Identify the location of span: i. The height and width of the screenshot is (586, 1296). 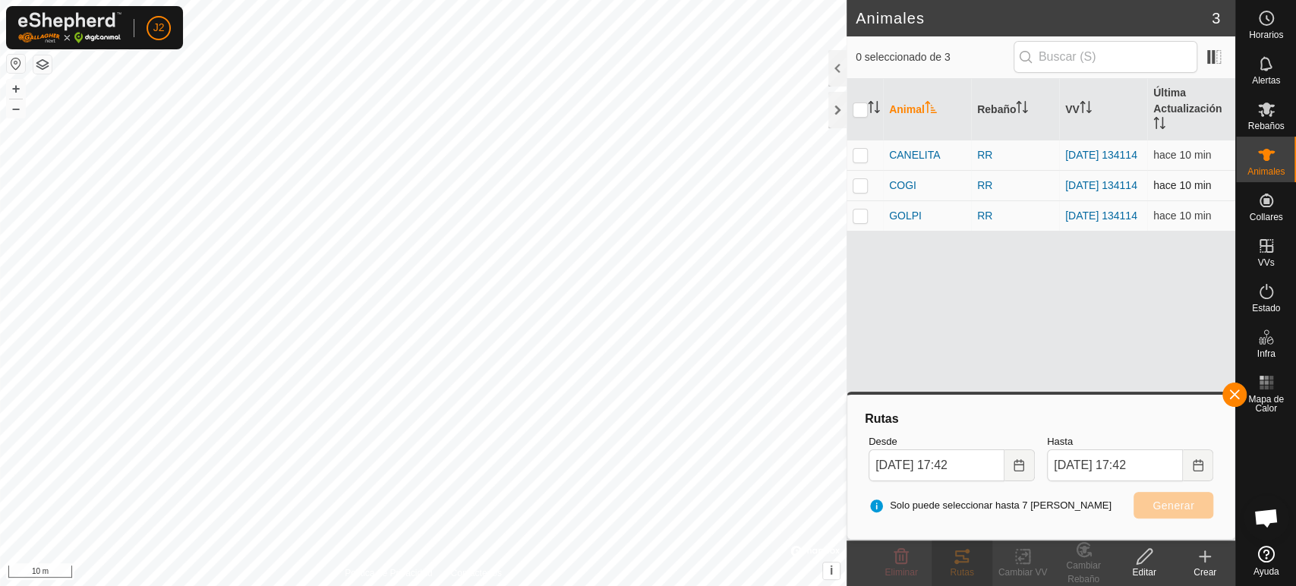
(831, 570).